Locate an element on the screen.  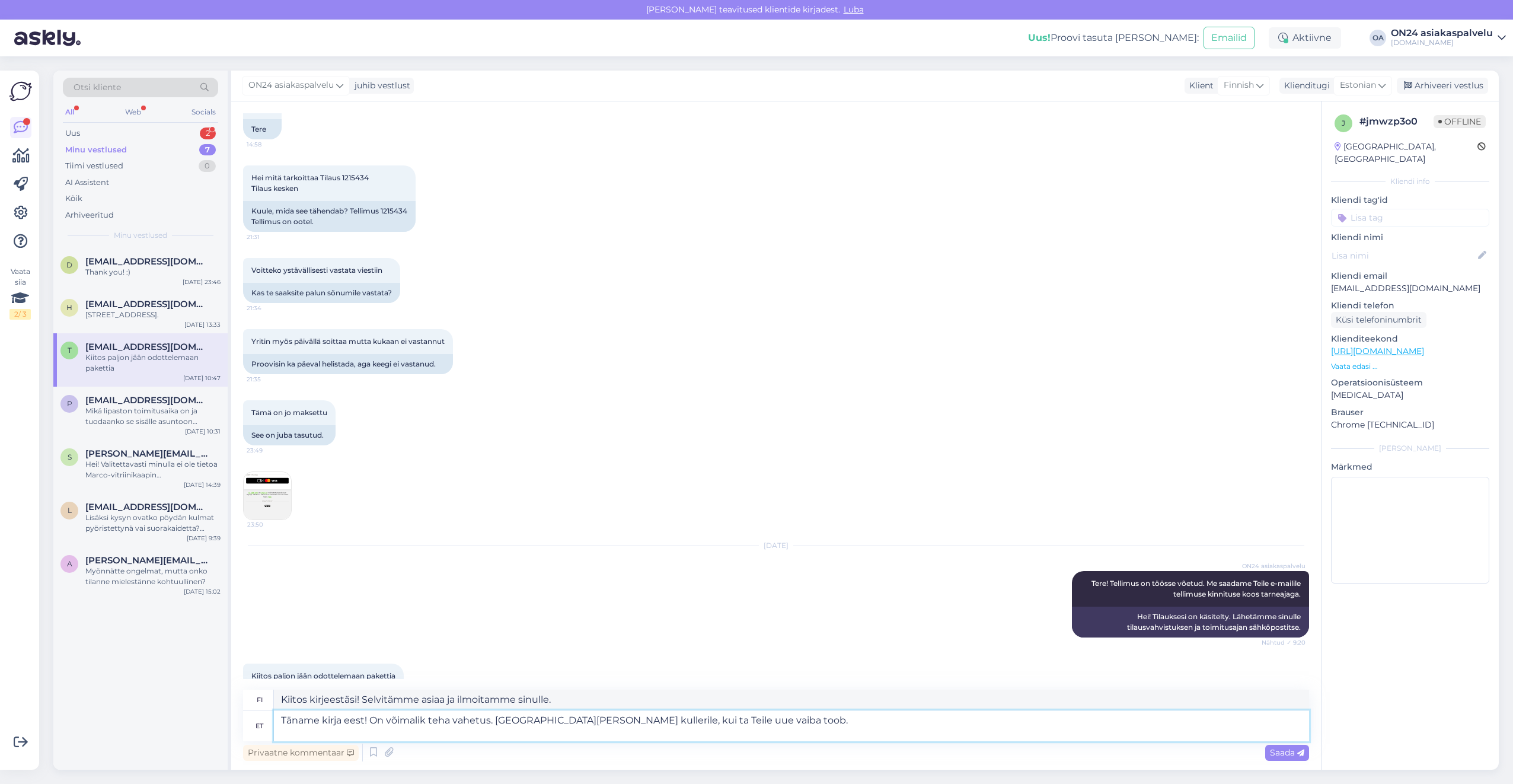
span: donegandaniel2513@gmail.com is located at coordinates (147, 261).